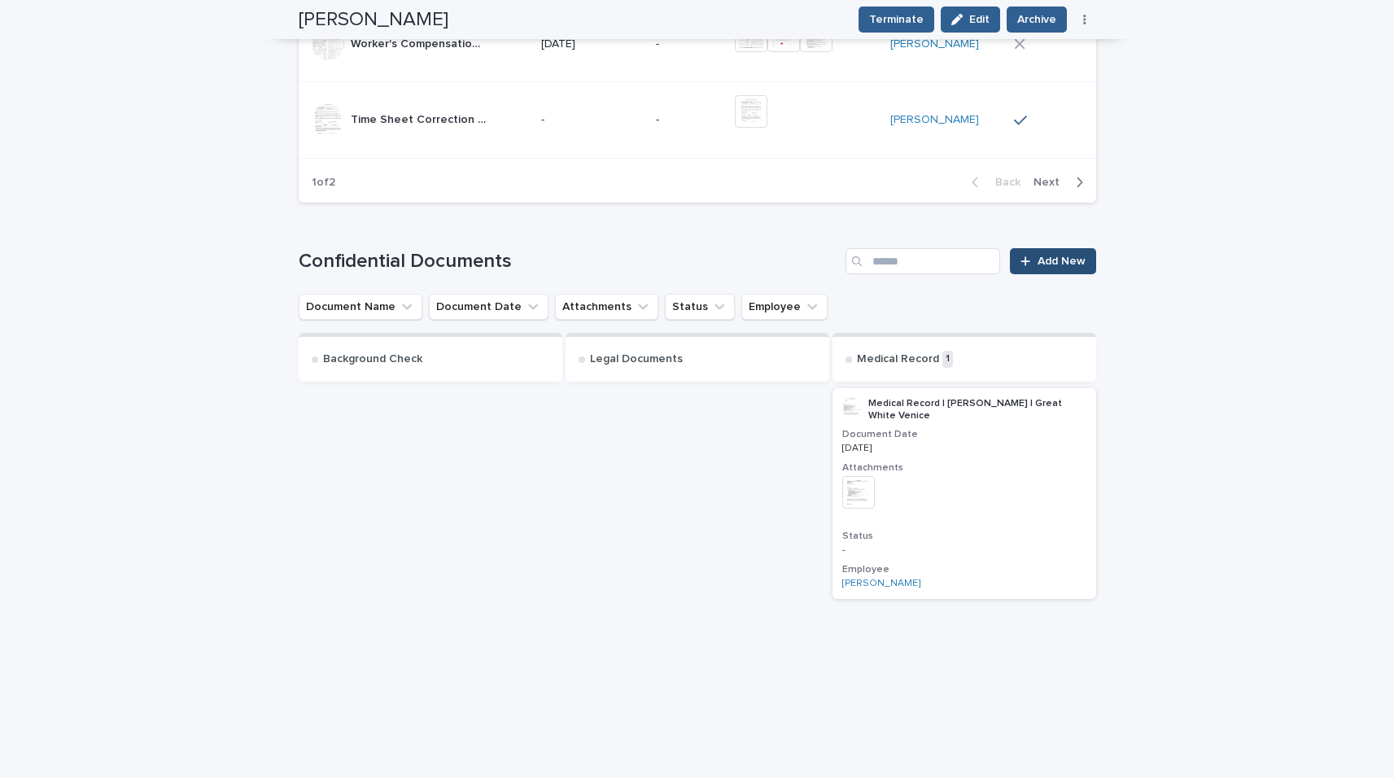 This screenshot has height=778, width=1394. I want to click on a: Add New, so click(1052, 261).